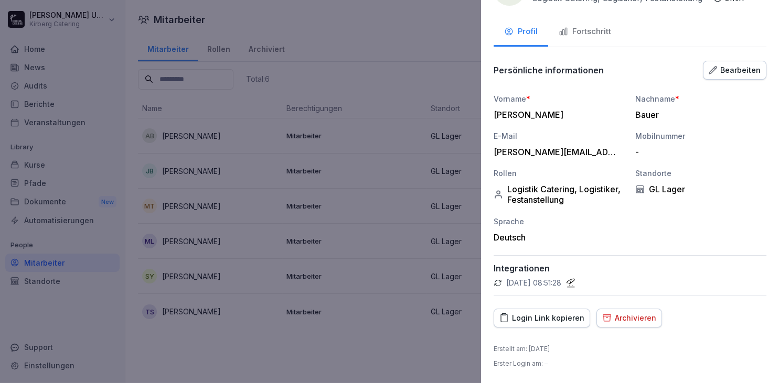 Image resolution: width=779 pixels, height=383 pixels. Describe the element at coordinates (629, 318) in the screenshot. I see `button: Archivieren` at that location.